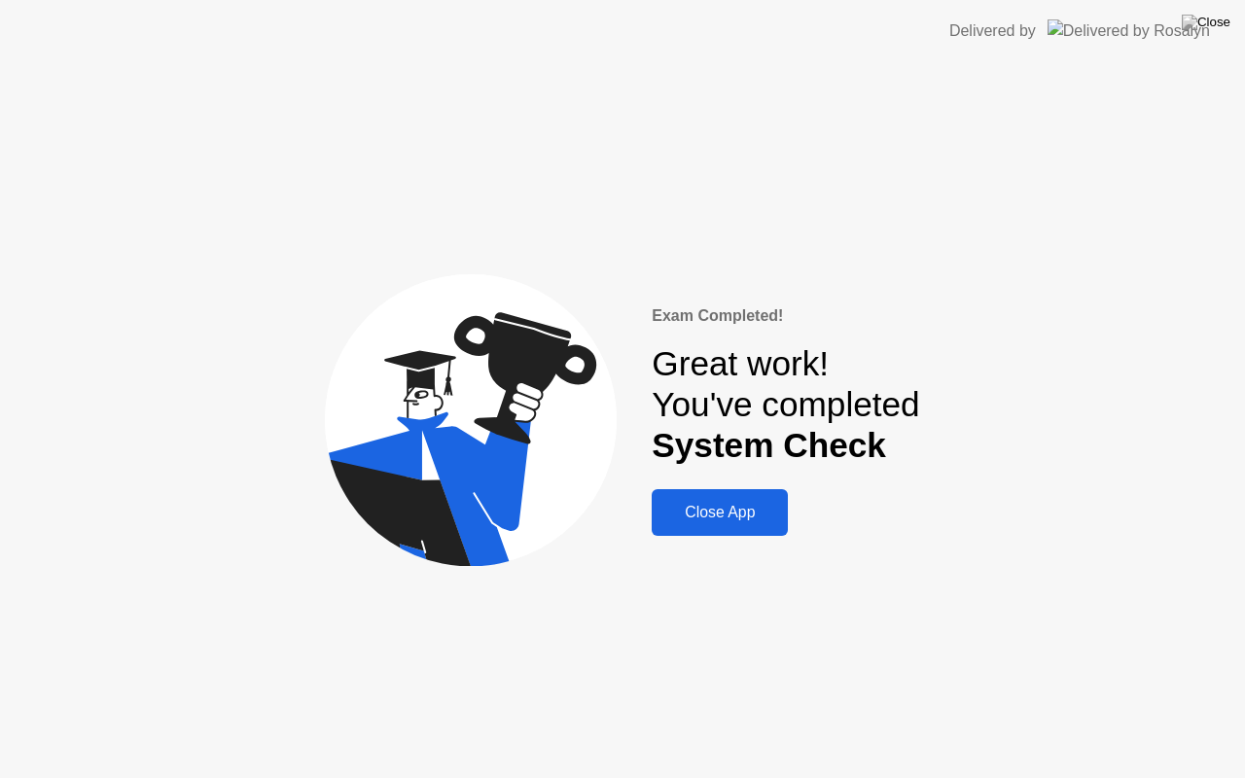 The image size is (1245, 778). Describe the element at coordinates (768, 445) in the screenshot. I see `b: System Check` at that location.